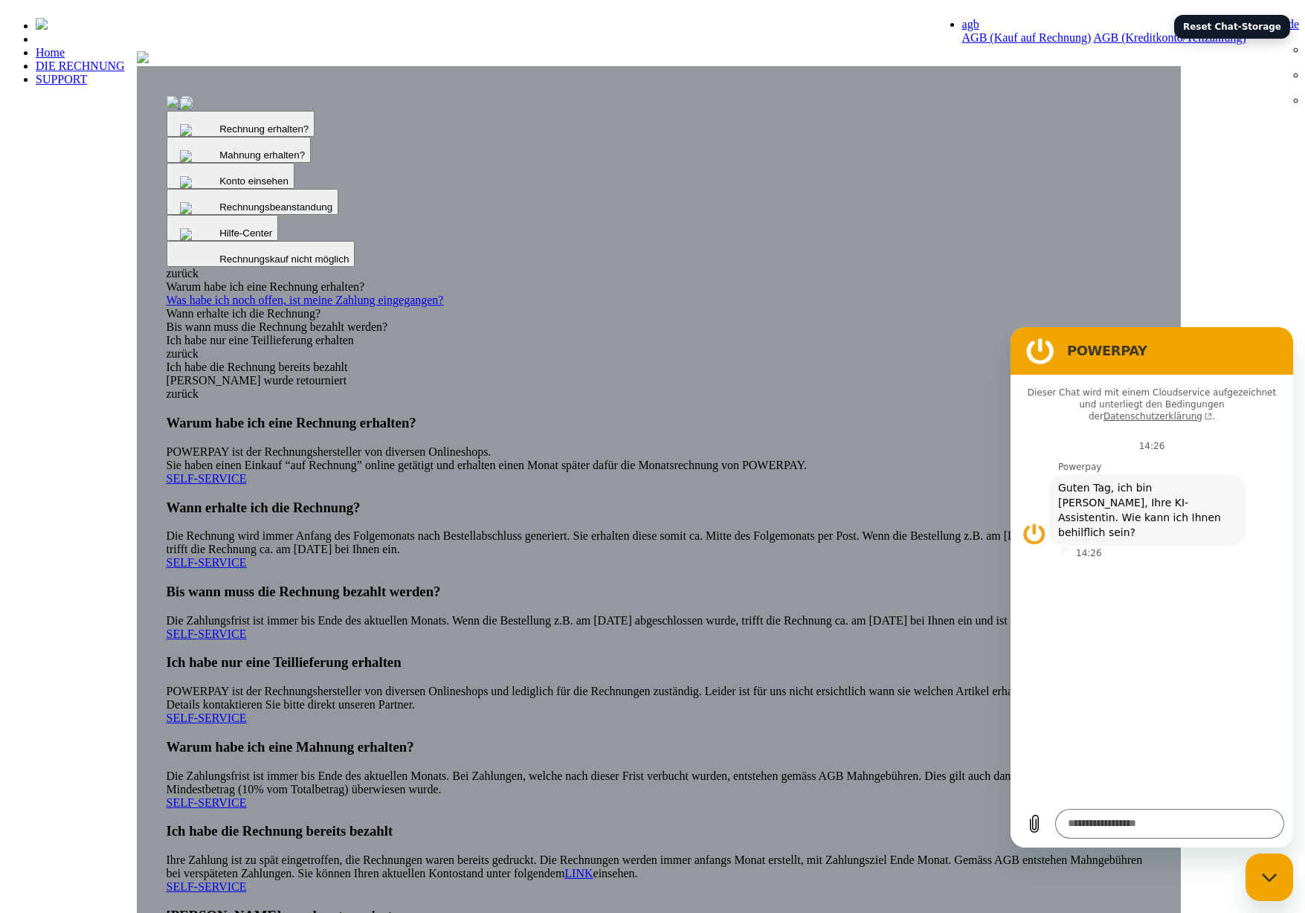 This screenshot has width=1305, height=913. What do you see at coordinates (199, 104) in the screenshot?
I see `img: qb_bill.svg` at bounding box center [199, 104].